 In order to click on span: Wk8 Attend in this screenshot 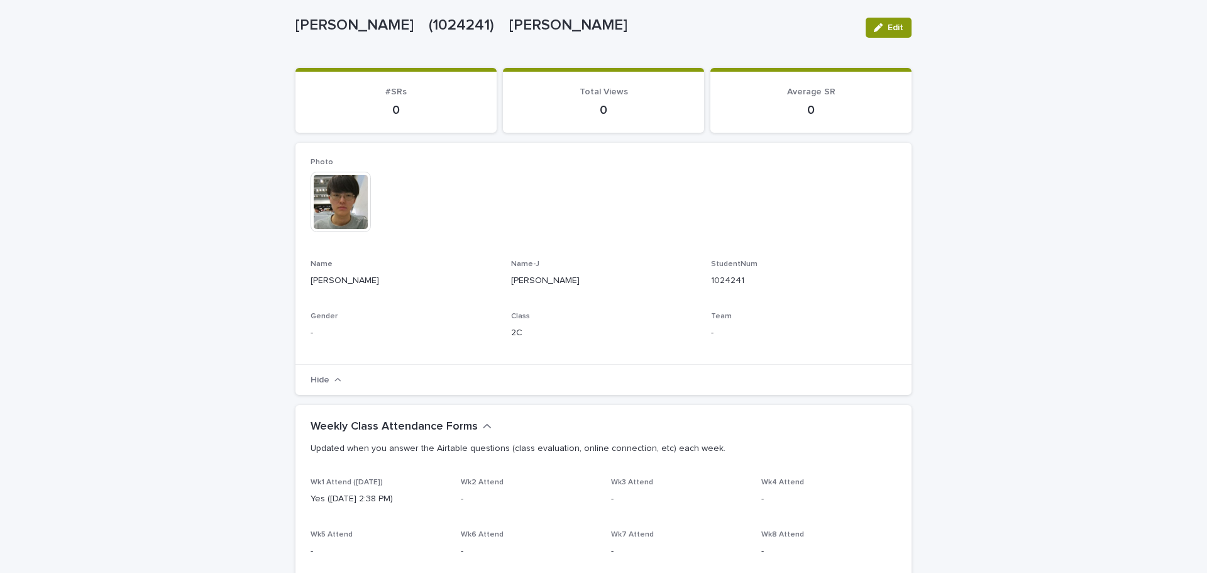, I will do `click(783, 534)`.